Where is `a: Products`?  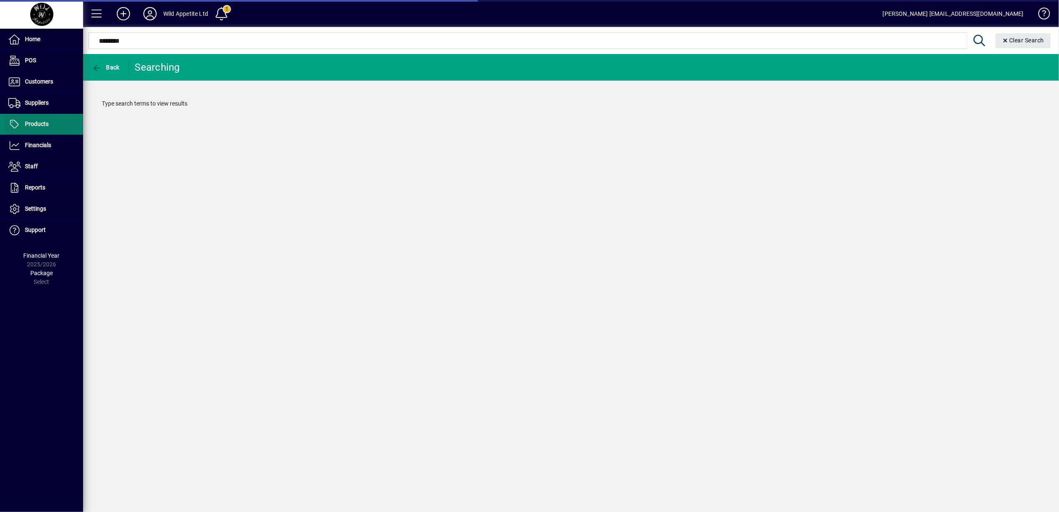
a: Products is located at coordinates (44, 124).